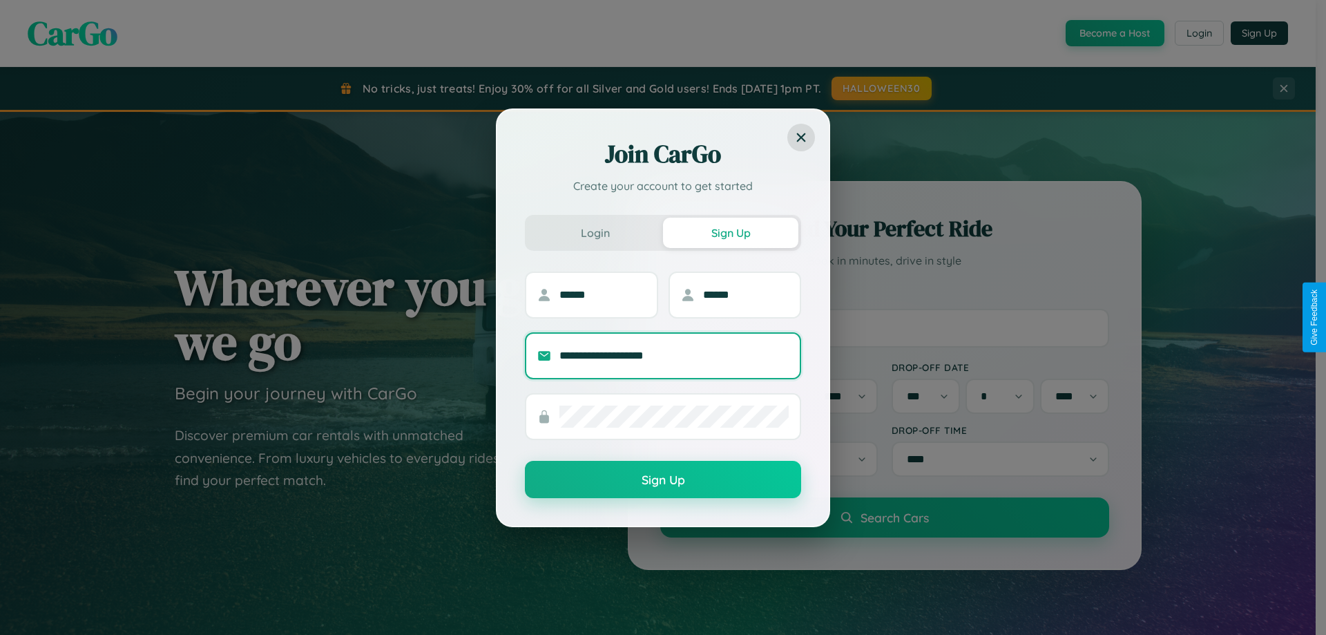 Image resolution: width=1326 pixels, height=635 pixels. Describe the element at coordinates (663, 186) in the screenshot. I see `p: Create your account to get started` at that location.